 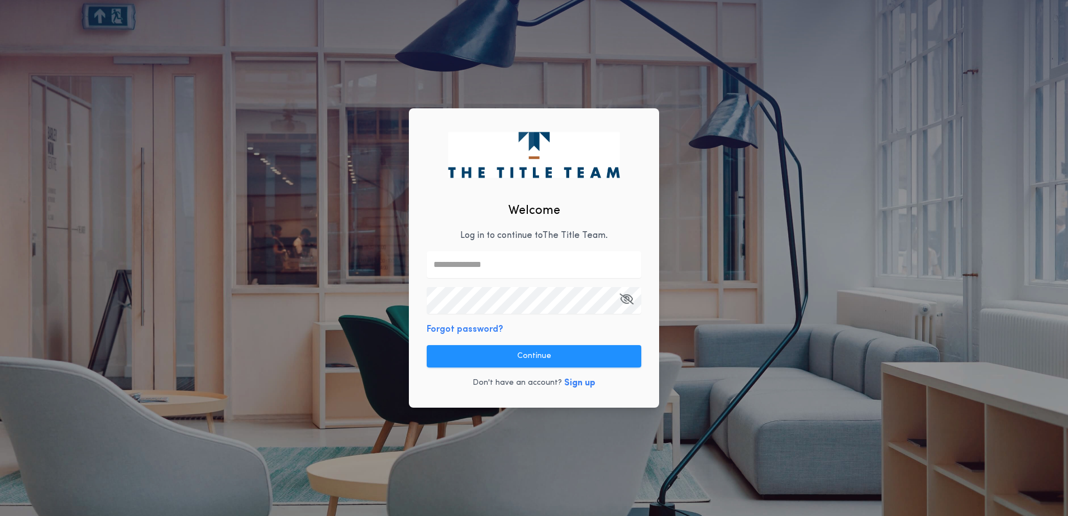 What do you see at coordinates (534, 356) in the screenshot?
I see `button: Continue` at bounding box center [534, 356].